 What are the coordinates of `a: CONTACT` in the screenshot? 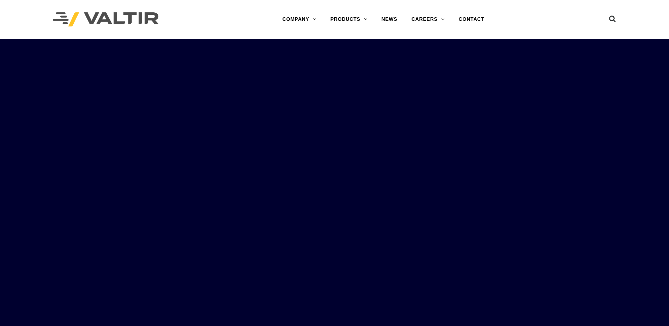 It's located at (472, 19).